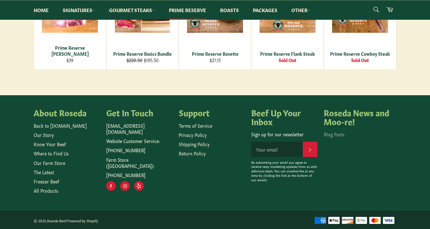  What do you see at coordinates (187, 10) in the screenshot?
I see `a: Prime Reserve` at bounding box center [187, 10].